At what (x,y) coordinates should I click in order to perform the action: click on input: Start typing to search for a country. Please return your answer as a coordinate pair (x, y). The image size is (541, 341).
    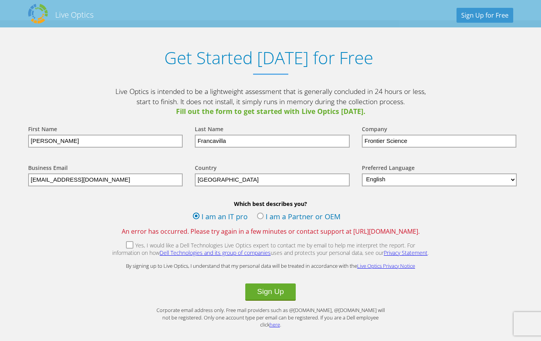
    Looking at the image, I should click on (272, 180).